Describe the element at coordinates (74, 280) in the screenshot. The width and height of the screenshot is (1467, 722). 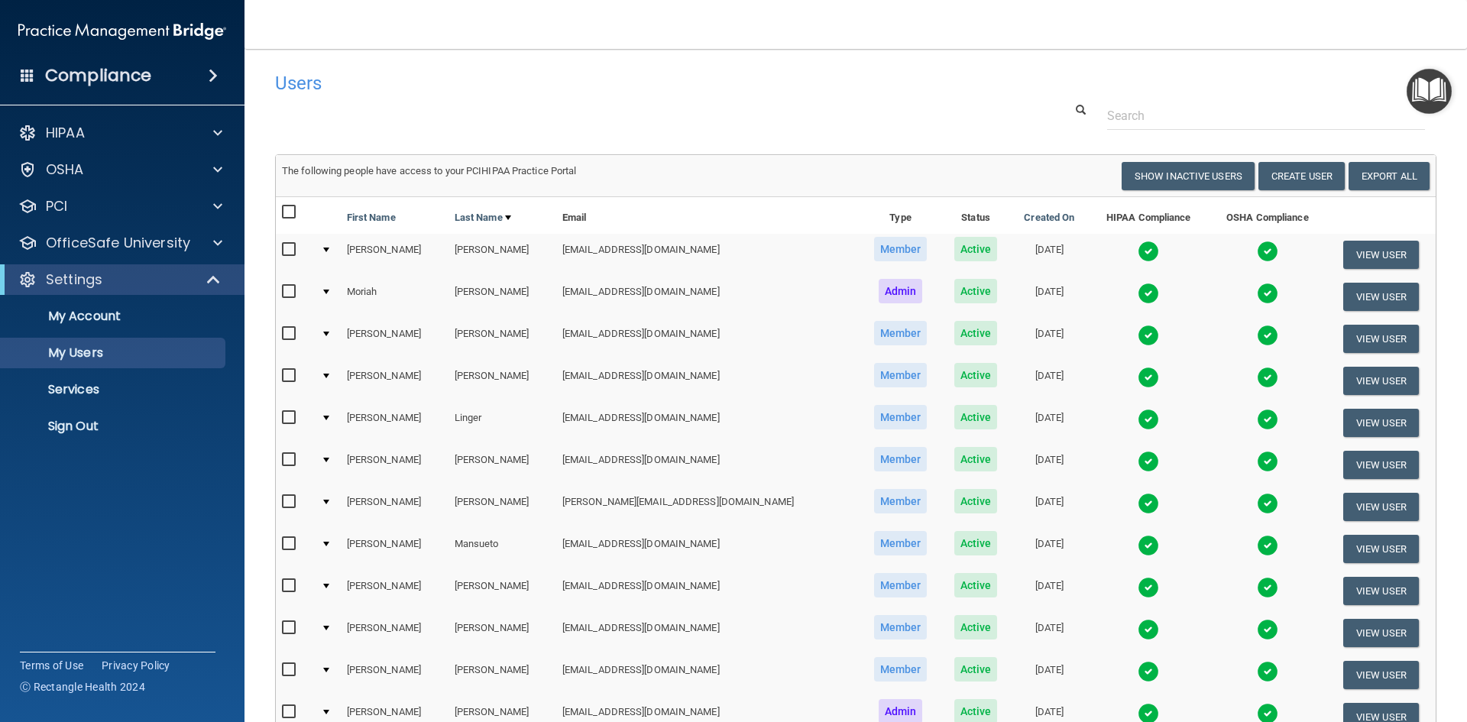
I see `p: Settings` at that location.